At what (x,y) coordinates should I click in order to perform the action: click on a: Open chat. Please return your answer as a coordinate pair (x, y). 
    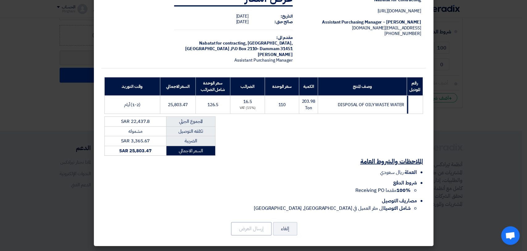
    Looking at the image, I should click on (511, 235).